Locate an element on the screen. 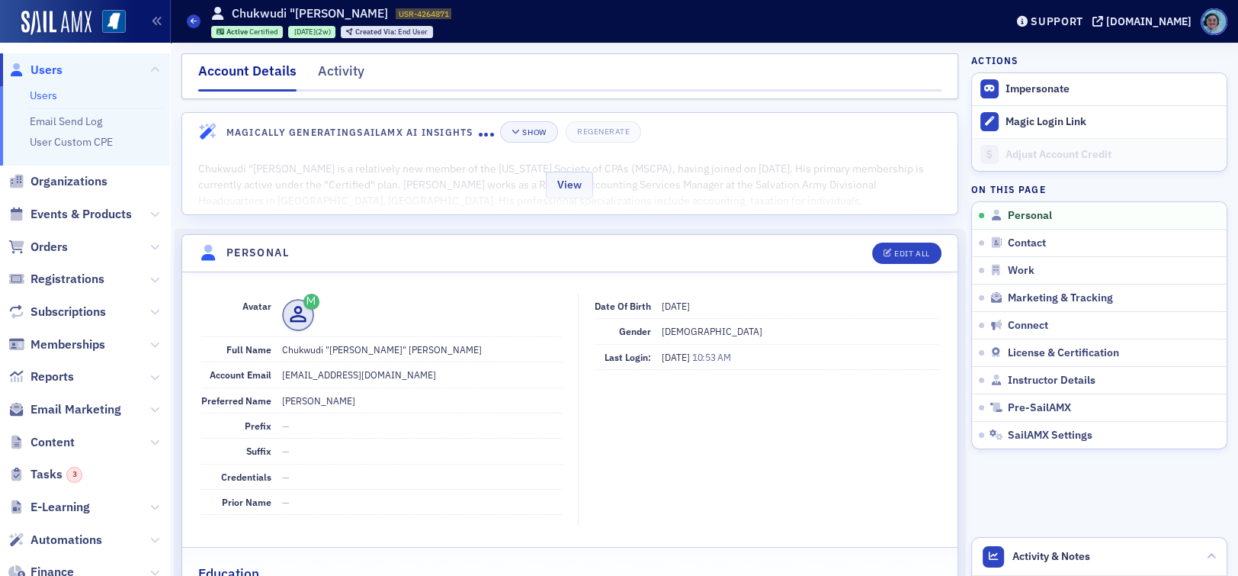 This screenshot has width=1238, height=576. span: Users is located at coordinates (46, 70).